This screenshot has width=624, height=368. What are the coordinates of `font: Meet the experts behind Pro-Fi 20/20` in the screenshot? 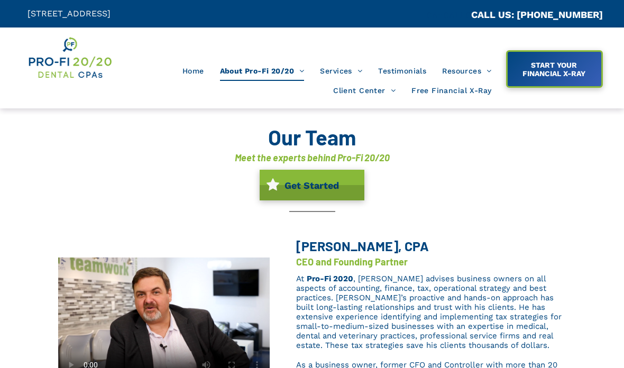 It's located at (312, 158).